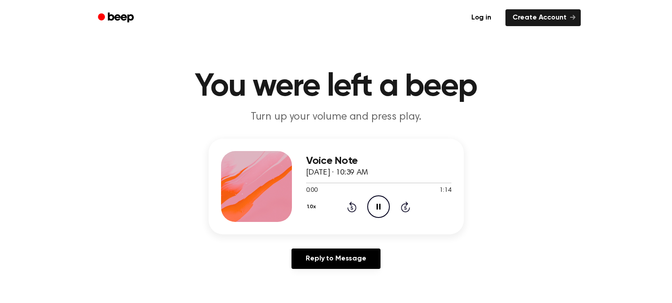 This screenshot has height=303, width=672. I want to click on a: Beep, so click(116, 18).